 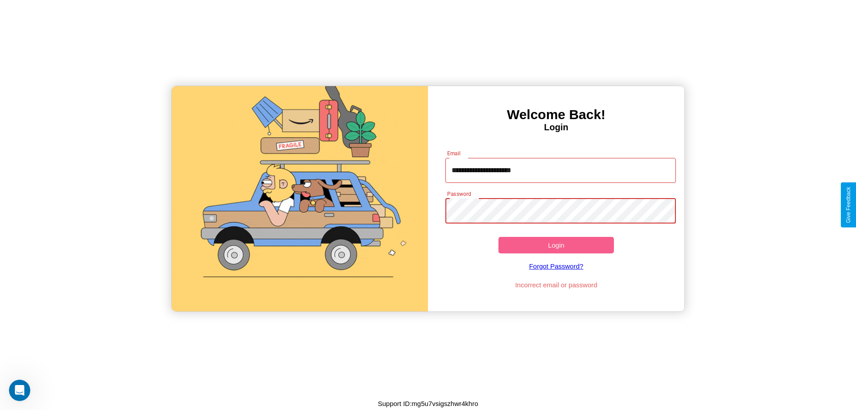 I want to click on p: Support ID: mg5u7vsigszhwr4khro, so click(x=428, y=403).